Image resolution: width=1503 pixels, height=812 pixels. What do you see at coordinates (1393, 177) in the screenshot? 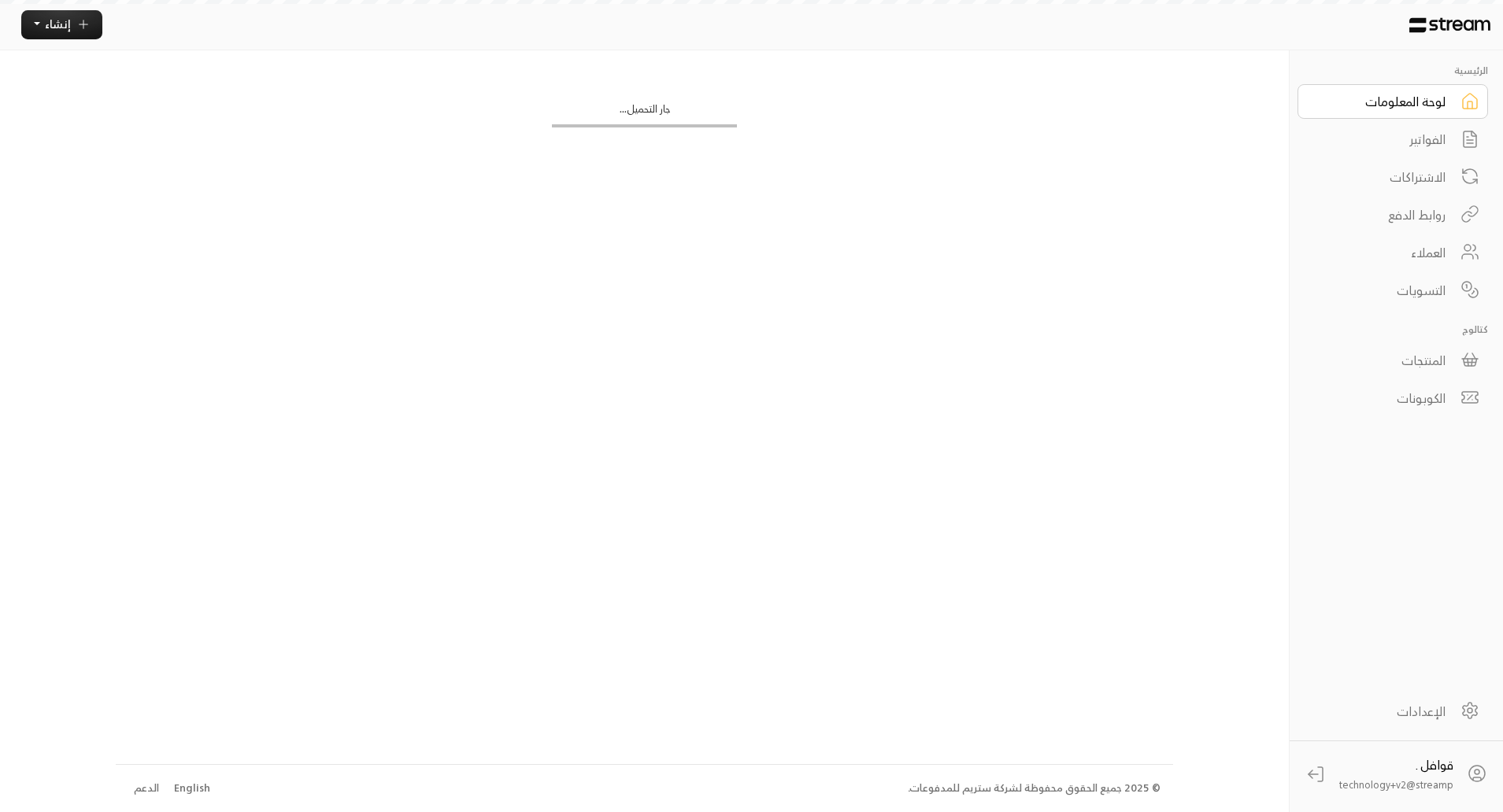
I see `a: الاشتراكات` at bounding box center [1393, 177].